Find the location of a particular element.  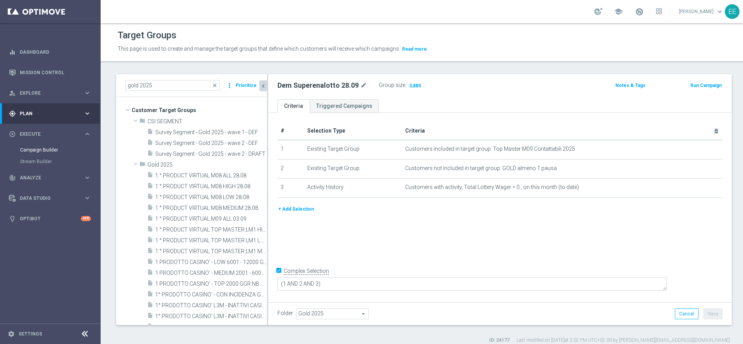

span: CSI SEGMENT is located at coordinates (207, 122).